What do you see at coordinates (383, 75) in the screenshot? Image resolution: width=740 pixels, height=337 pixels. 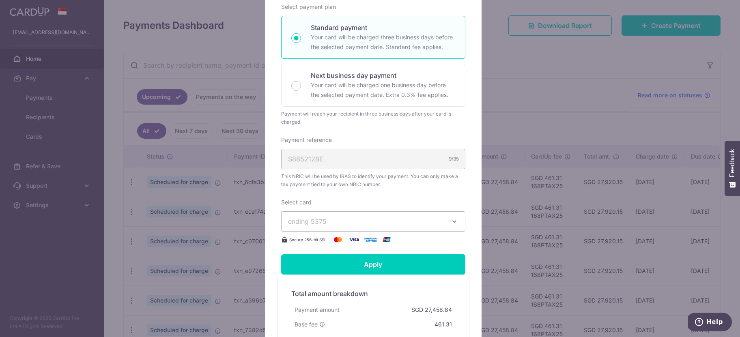 I see `p: Next business day payment` at bounding box center [383, 75].